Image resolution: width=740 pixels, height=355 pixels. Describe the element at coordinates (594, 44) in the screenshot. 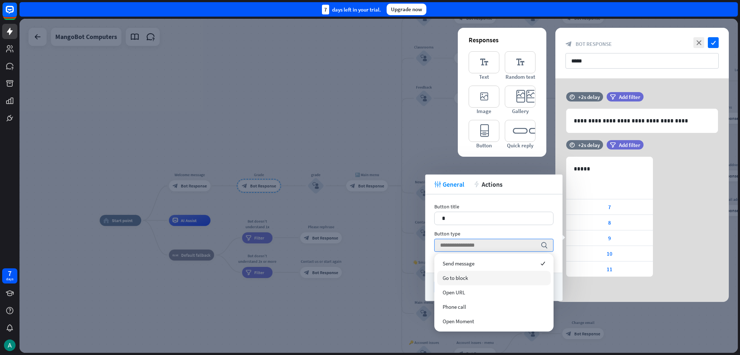

I see `span: Bot Response` at that location.